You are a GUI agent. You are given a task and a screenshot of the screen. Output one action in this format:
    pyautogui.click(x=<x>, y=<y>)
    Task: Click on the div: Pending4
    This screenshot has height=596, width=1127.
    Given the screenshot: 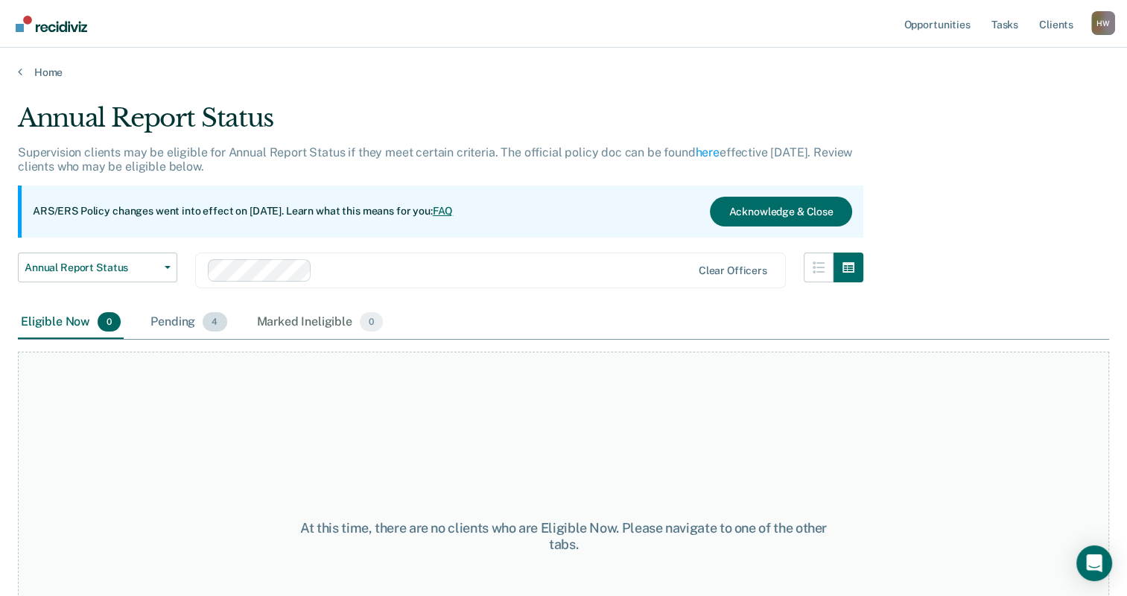 What is the action you would take?
    pyautogui.click(x=189, y=323)
    